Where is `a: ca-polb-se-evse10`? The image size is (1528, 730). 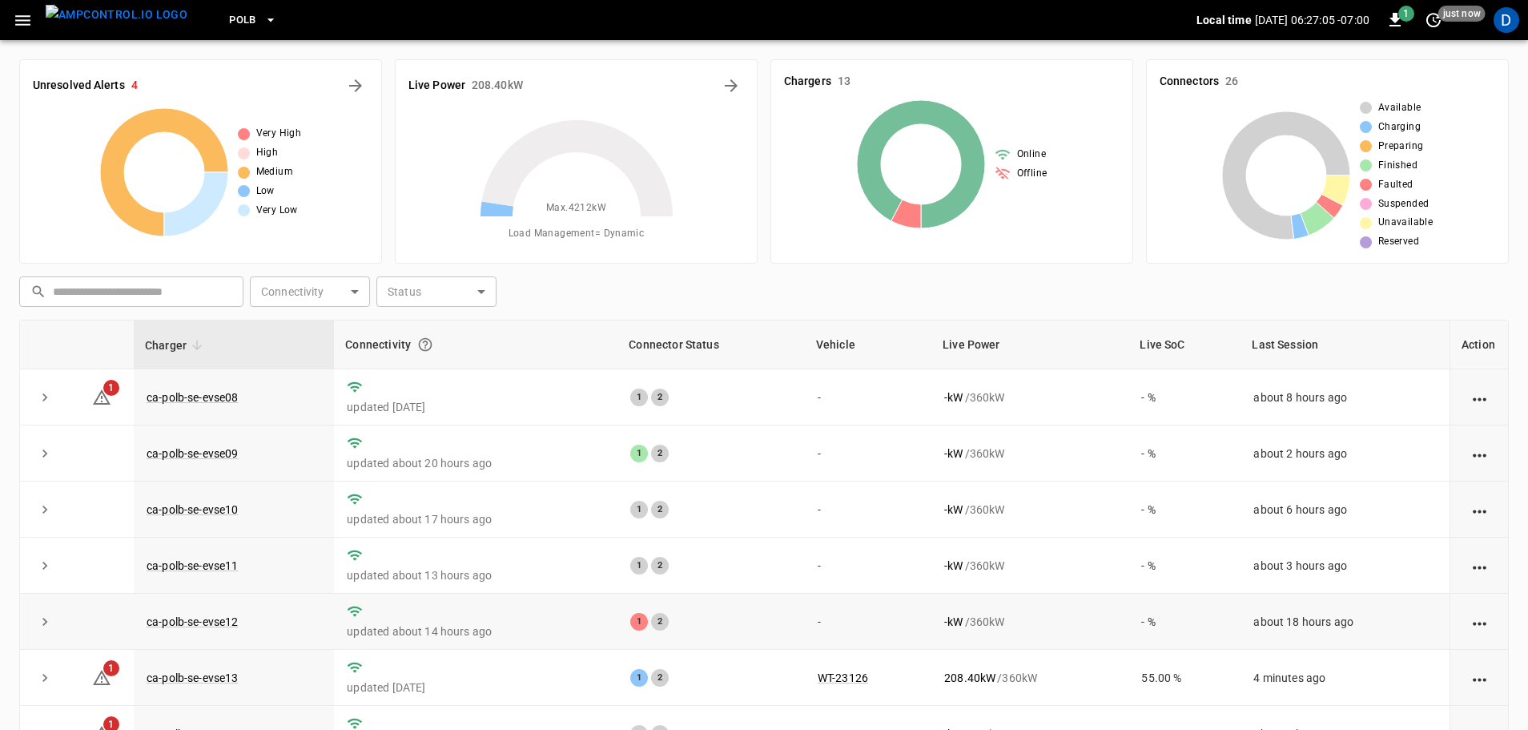
a: ca-polb-se-evse10 is located at coordinates (192, 509).